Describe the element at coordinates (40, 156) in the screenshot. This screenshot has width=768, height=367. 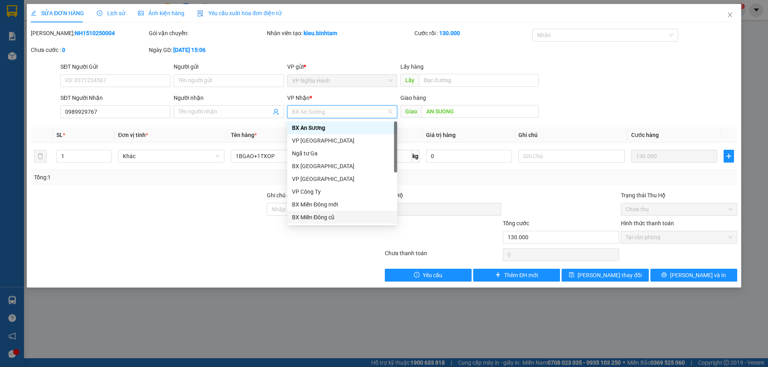
I see `button: delete` at that location.